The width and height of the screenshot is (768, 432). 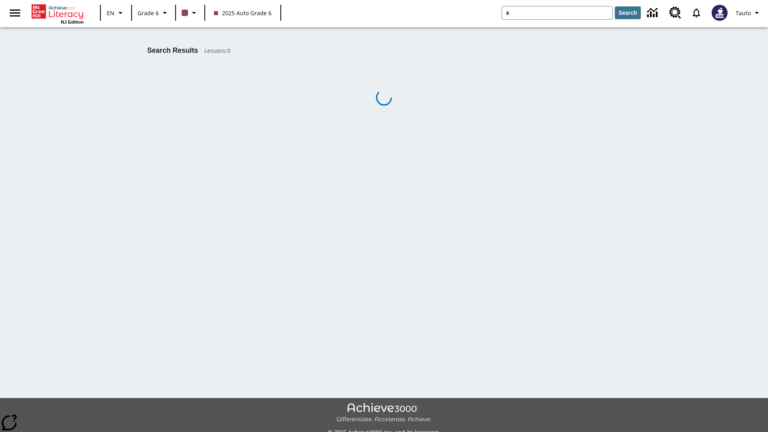 I want to click on span: EN, so click(x=110, y=13).